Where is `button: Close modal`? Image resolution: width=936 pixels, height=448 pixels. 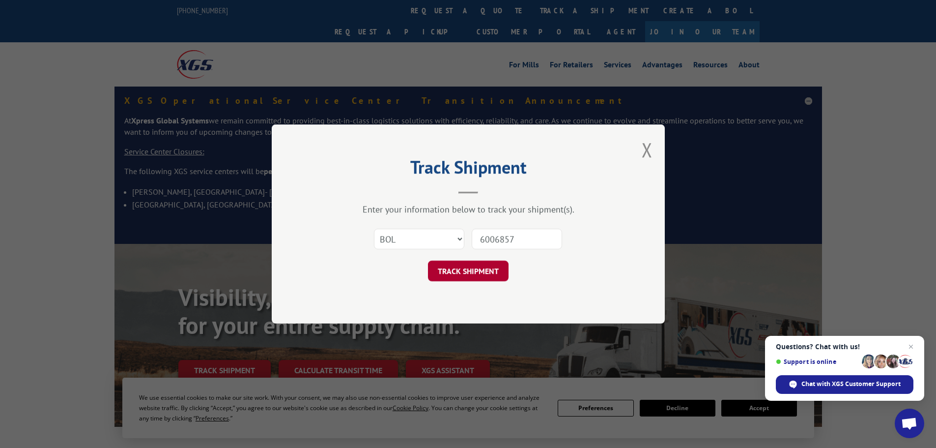
button: Close modal is located at coordinates (647, 149).